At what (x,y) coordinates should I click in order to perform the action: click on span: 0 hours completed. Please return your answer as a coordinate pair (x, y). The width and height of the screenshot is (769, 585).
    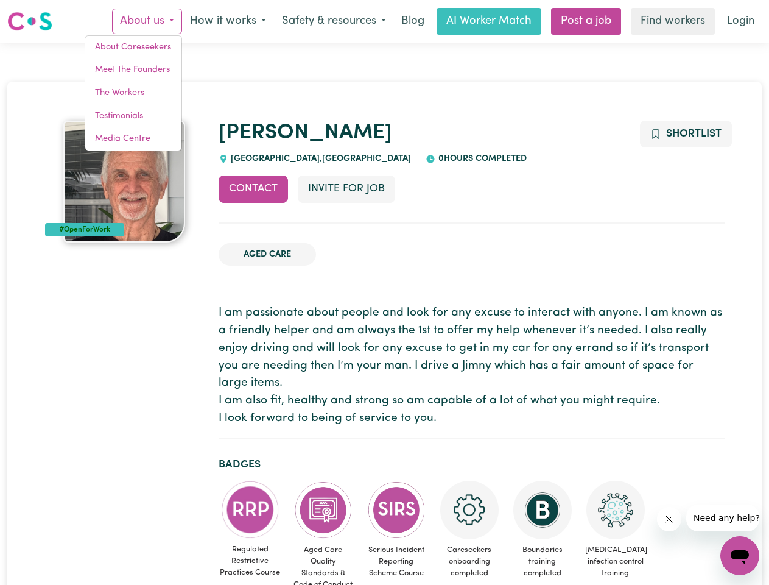
    Looking at the image, I should click on (481, 158).